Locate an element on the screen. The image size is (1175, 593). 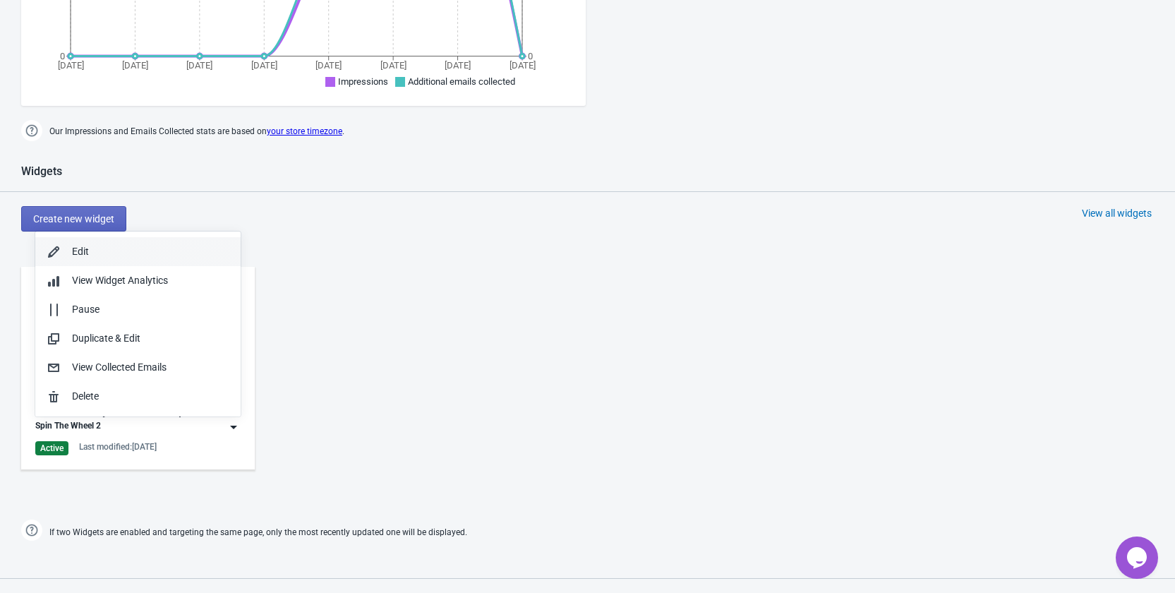
img: dropdown.png is located at coordinates (234, 427).